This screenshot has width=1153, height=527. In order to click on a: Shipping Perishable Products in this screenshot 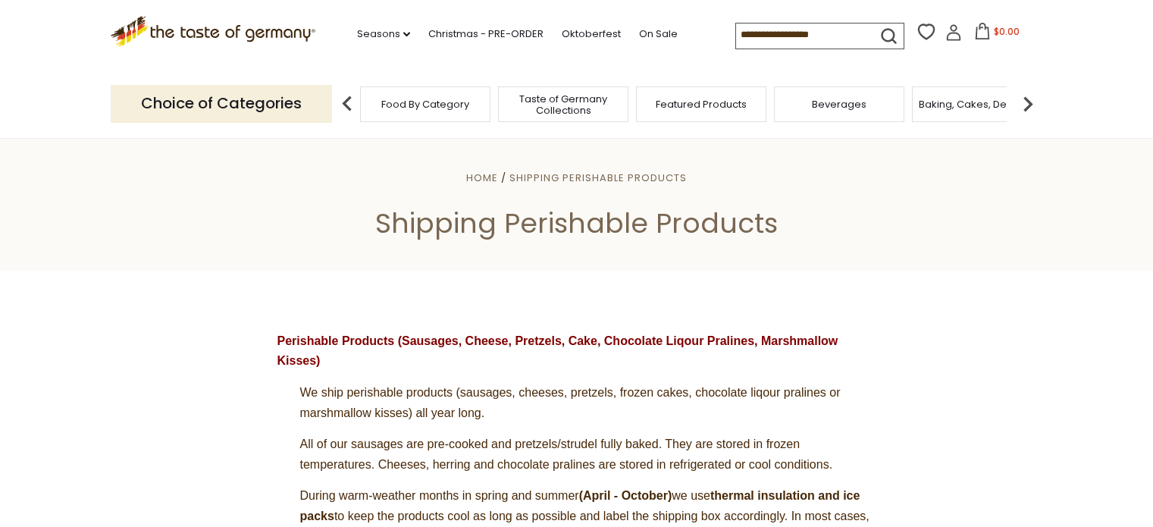, I will do `click(598, 177)`.